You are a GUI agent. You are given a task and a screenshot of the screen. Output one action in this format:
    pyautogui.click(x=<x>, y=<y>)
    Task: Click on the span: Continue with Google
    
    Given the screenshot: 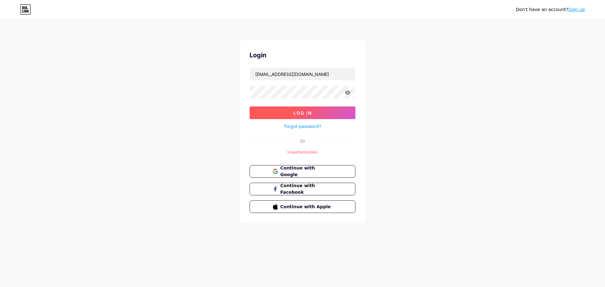 What is the action you would take?
    pyautogui.click(x=306, y=172)
    